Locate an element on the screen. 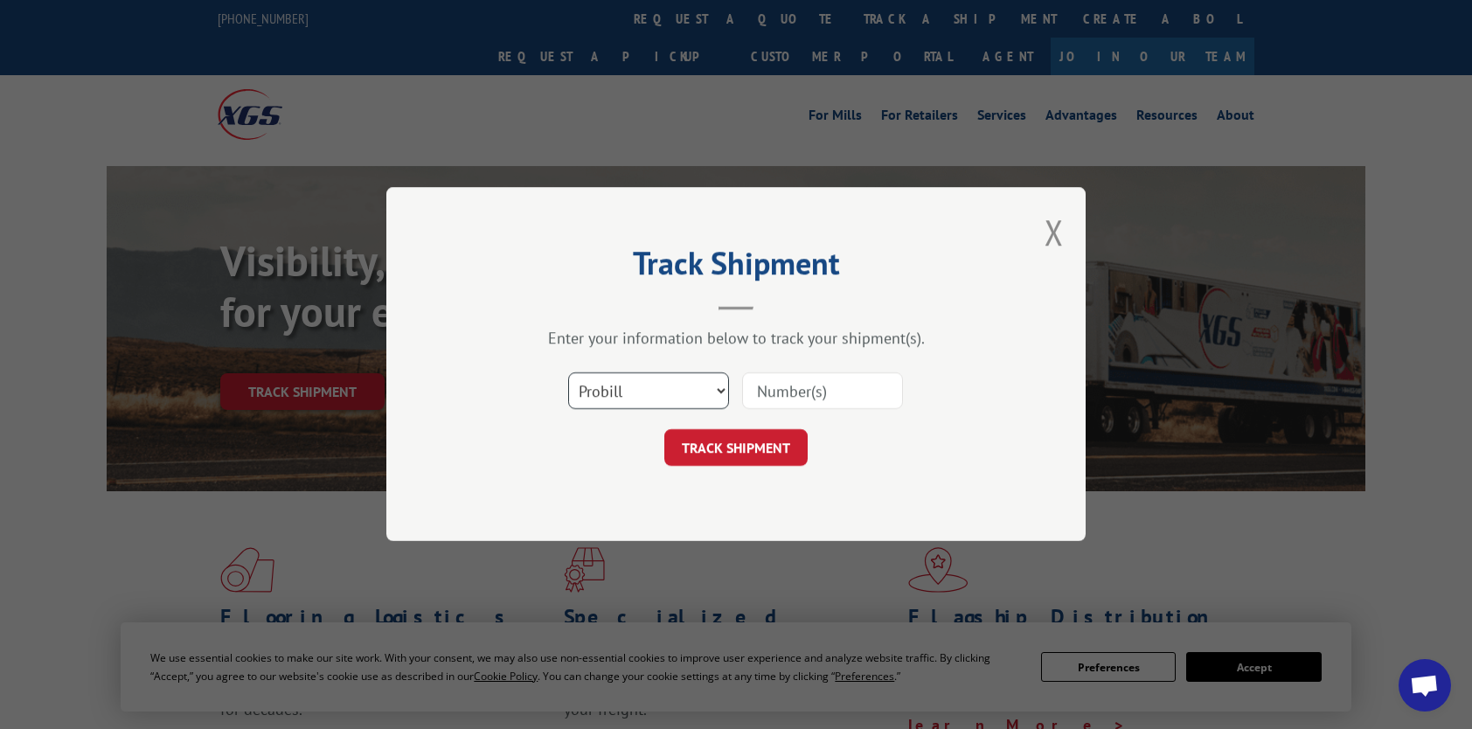 The height and width of the screenshot is (729, 1472). button: Close modal is located at coordinates (1054, 232).